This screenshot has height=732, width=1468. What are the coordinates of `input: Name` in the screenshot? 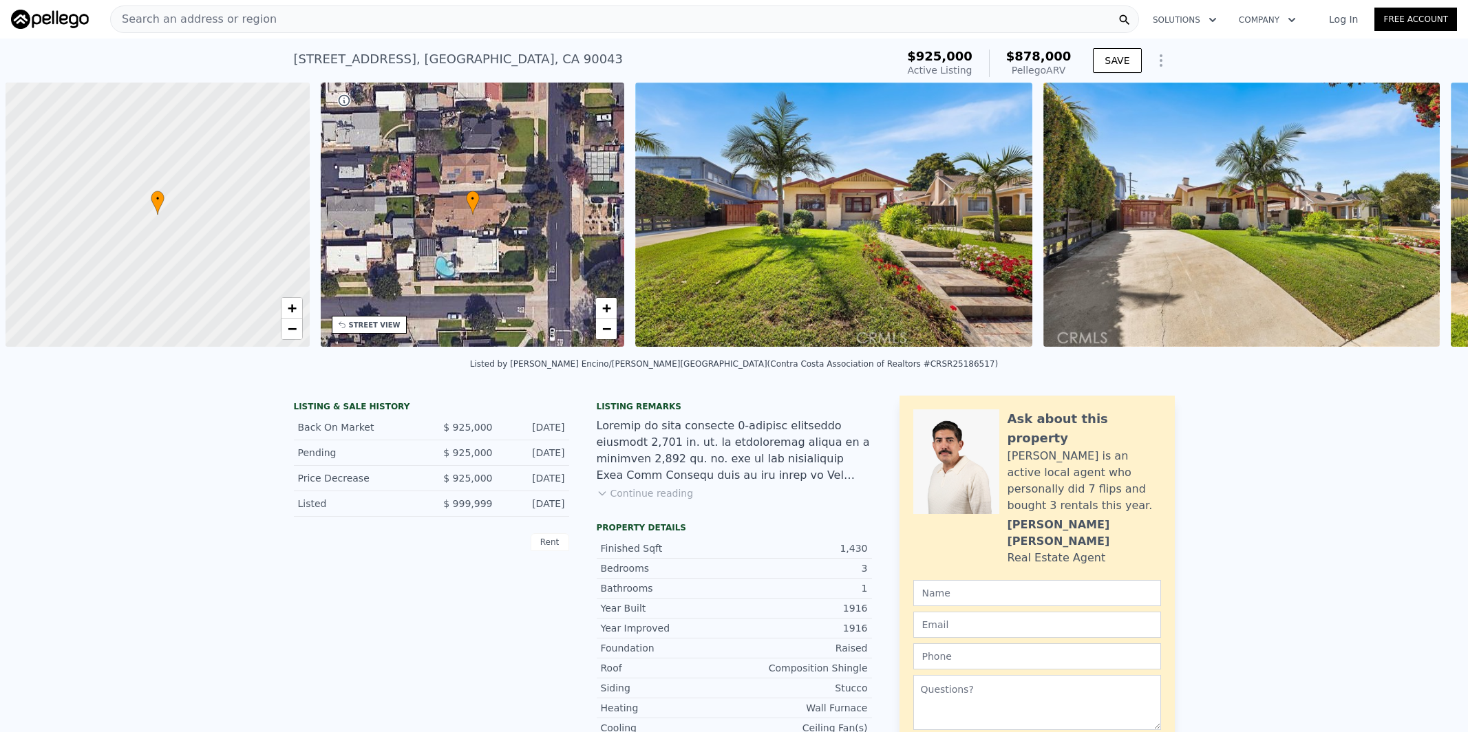 It's located at (1037, 593).